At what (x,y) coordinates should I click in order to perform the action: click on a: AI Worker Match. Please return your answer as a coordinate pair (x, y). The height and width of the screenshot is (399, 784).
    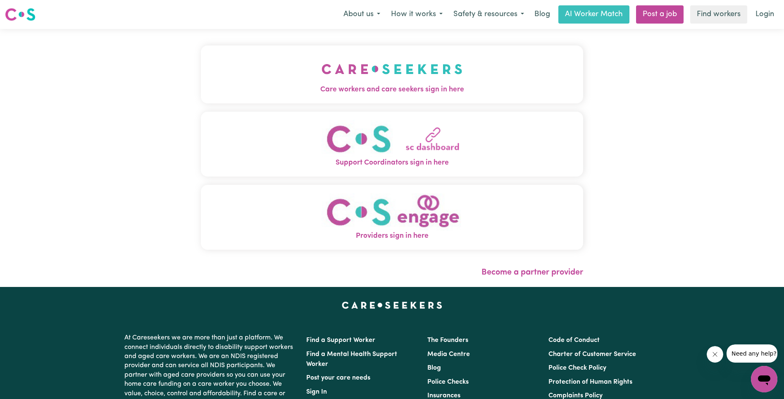
    Looking at the image, I should click on (594, 14).